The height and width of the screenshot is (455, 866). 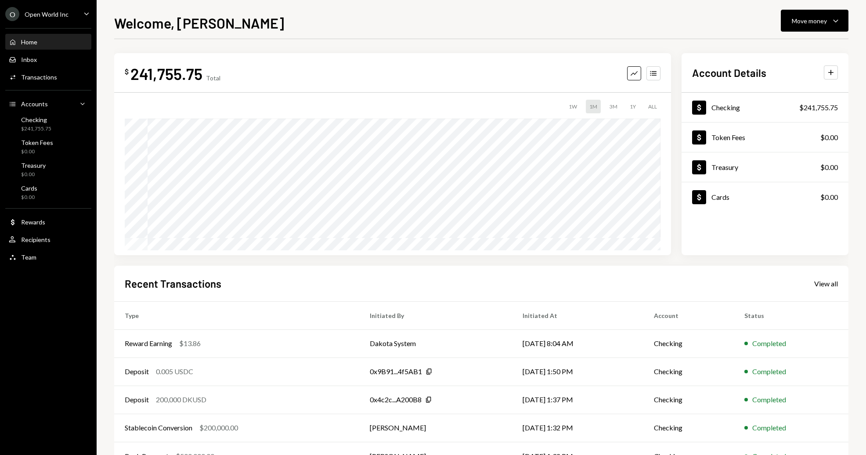 What do you see at coordinates (213, 78) in the screenshot?
I see `div: Total` at bounding box center [213, 78].